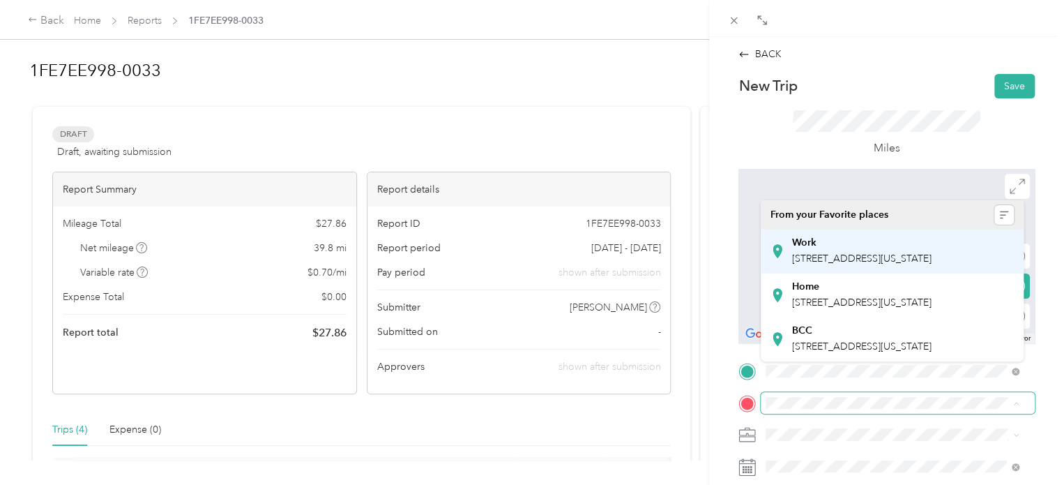 Image resolution: width=1064 pixels, height=485 pixels. Describe the element at coordinates (1014, 86) in the screenshot. I see `button: Save` at that location.